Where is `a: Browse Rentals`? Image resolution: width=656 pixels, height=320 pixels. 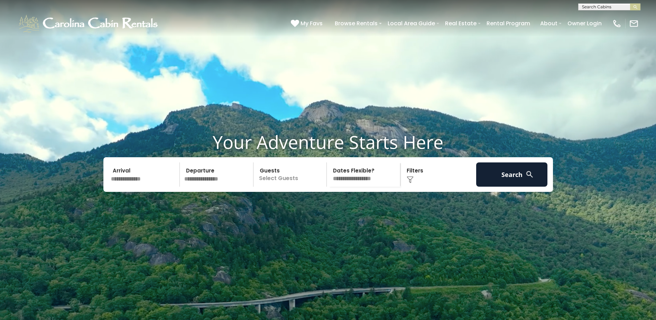 a: Browse Rentals is located at coordinates (356, 23).